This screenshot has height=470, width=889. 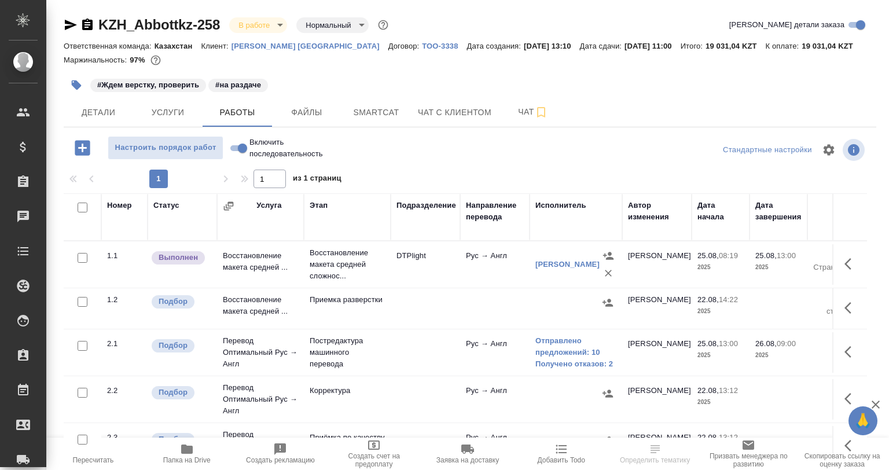 I want to click on div: 2.1, so click(x=125, y=344).